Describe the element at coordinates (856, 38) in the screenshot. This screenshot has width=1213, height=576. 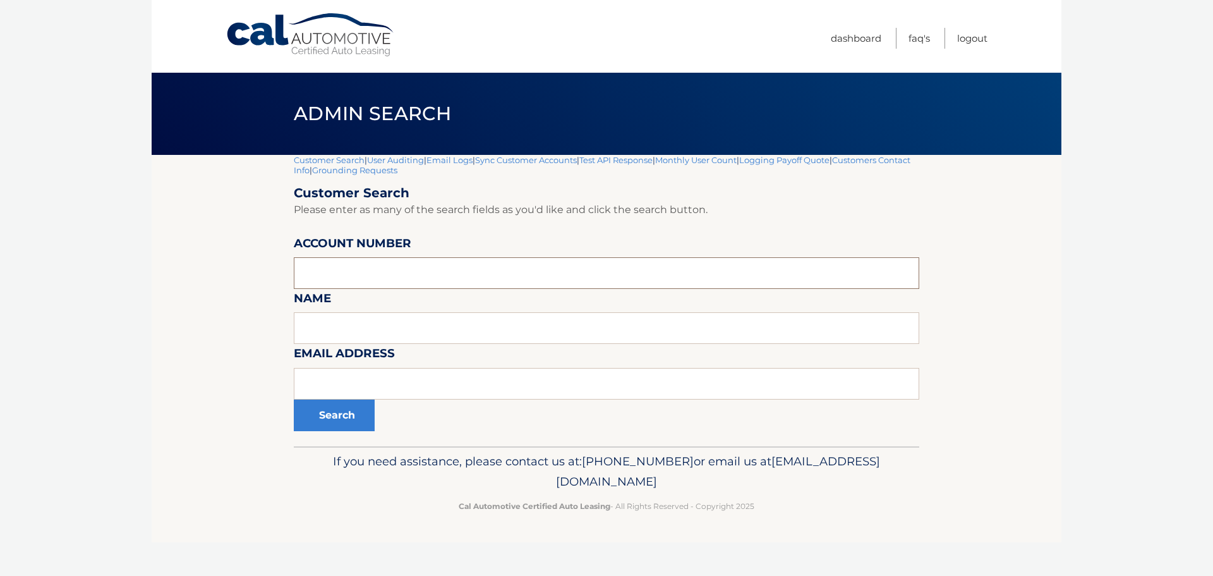
I see `a: Dashboard` at that location.